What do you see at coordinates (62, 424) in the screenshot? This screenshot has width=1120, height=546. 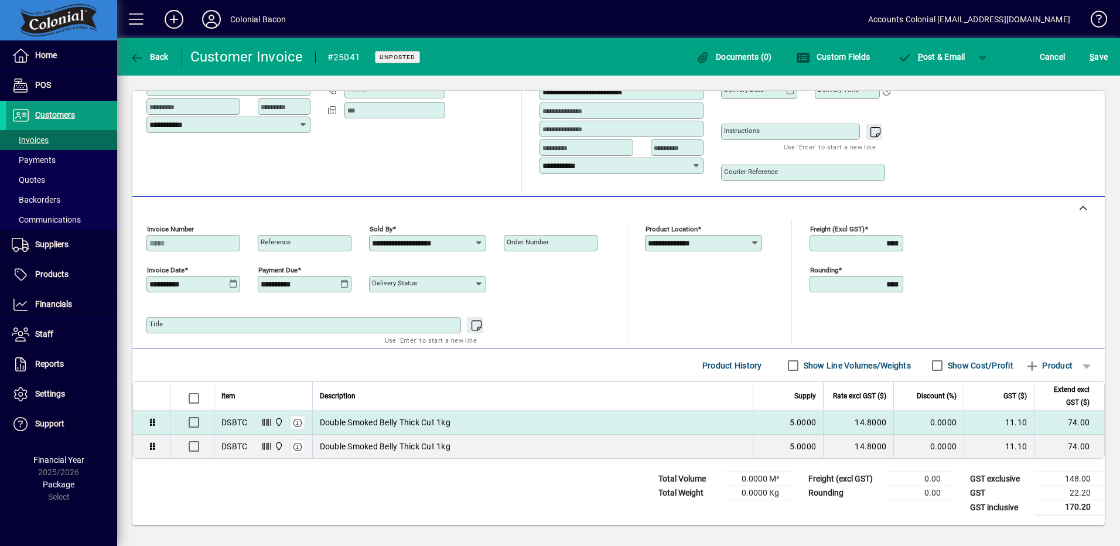 I see `a: Support` at bounding box center [62, 424].